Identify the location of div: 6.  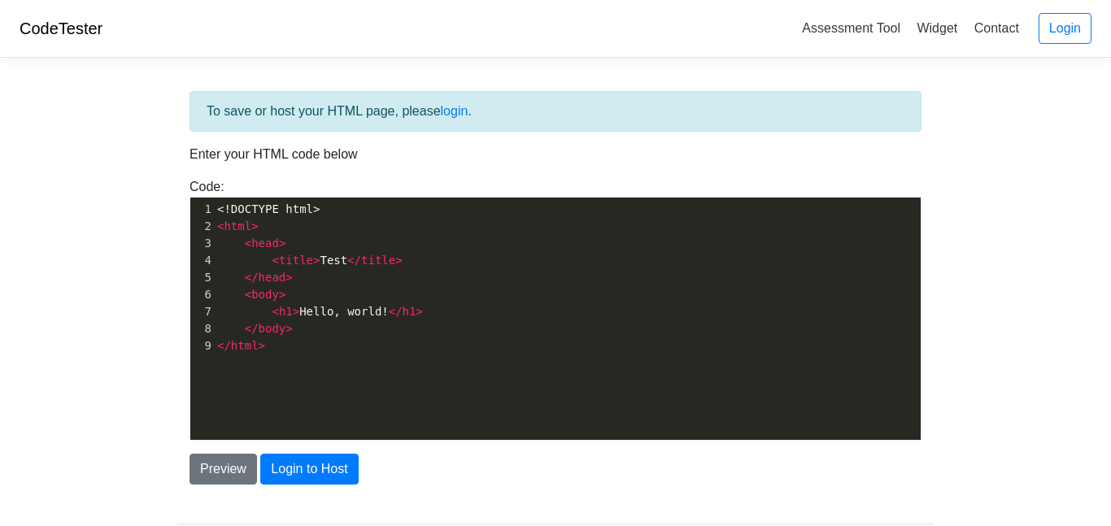
(202, 294).